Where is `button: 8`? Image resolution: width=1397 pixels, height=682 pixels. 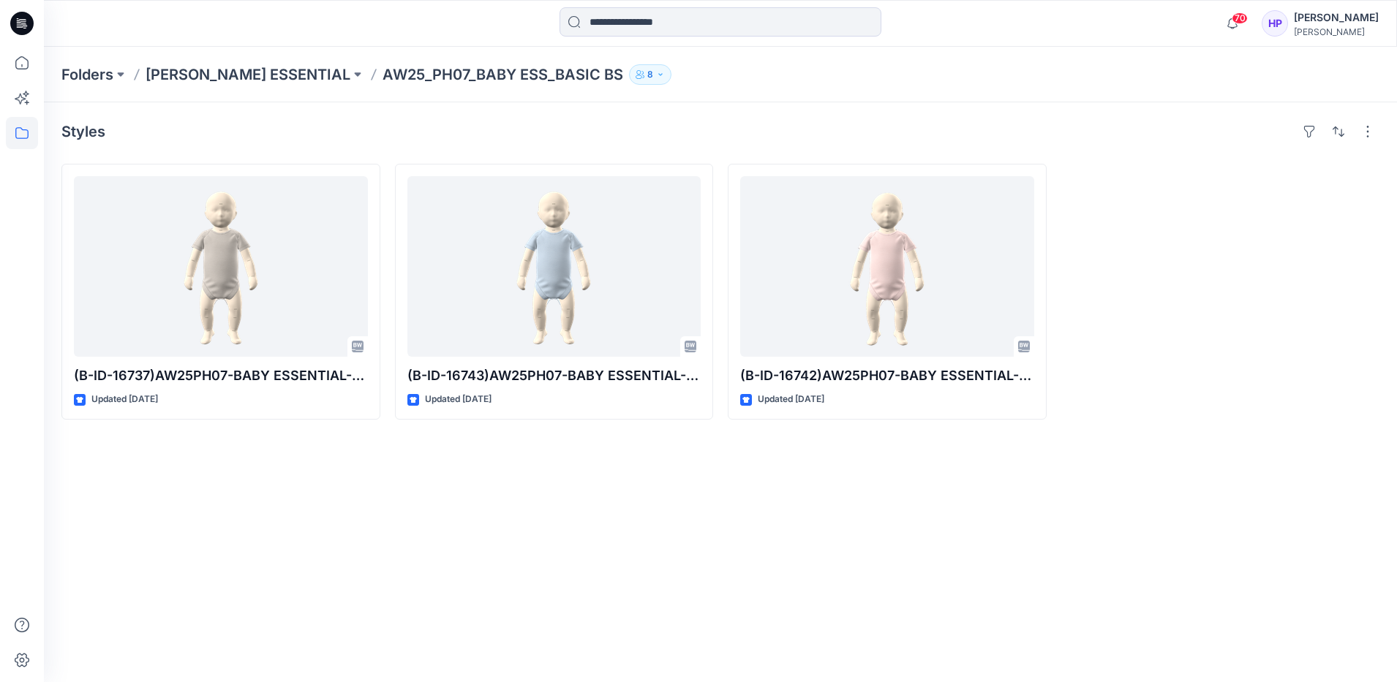
button: 8 is located at coordinates (650, 75).